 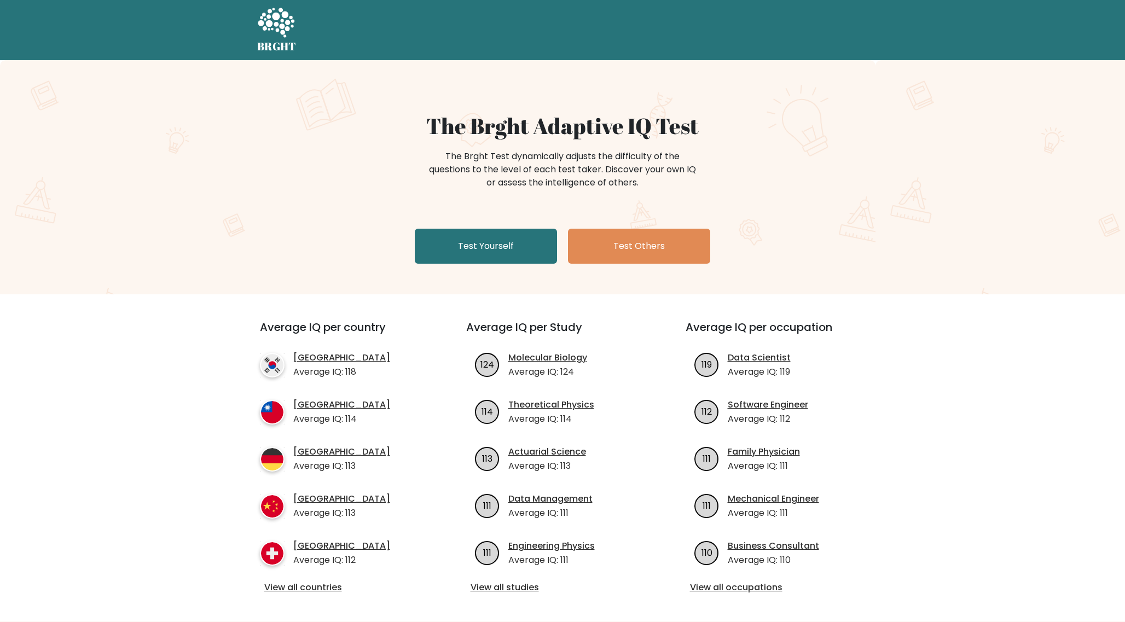 I want to click on h1: The Brght Adaptive IQ Test, so click(x=562, y=126).